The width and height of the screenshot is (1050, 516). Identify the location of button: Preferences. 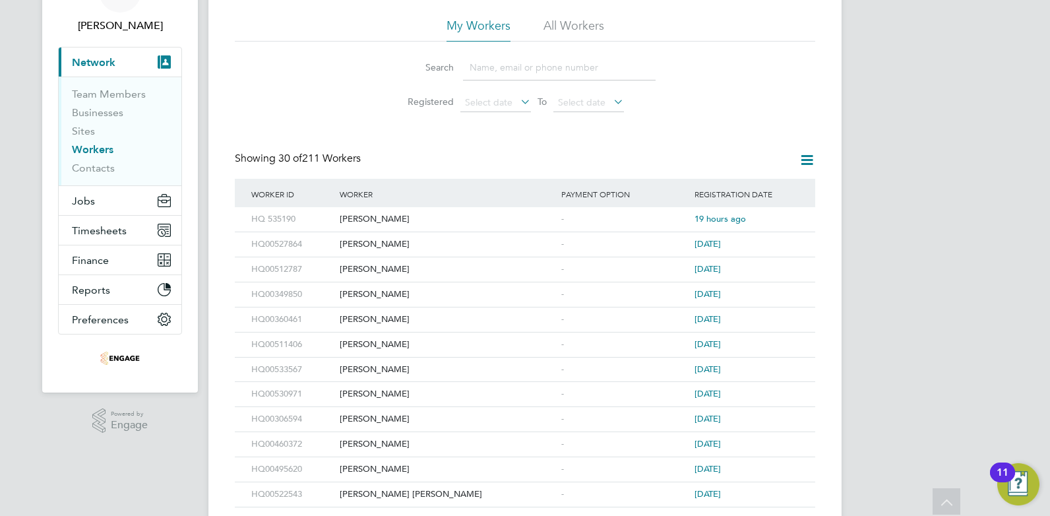
(120, 319).